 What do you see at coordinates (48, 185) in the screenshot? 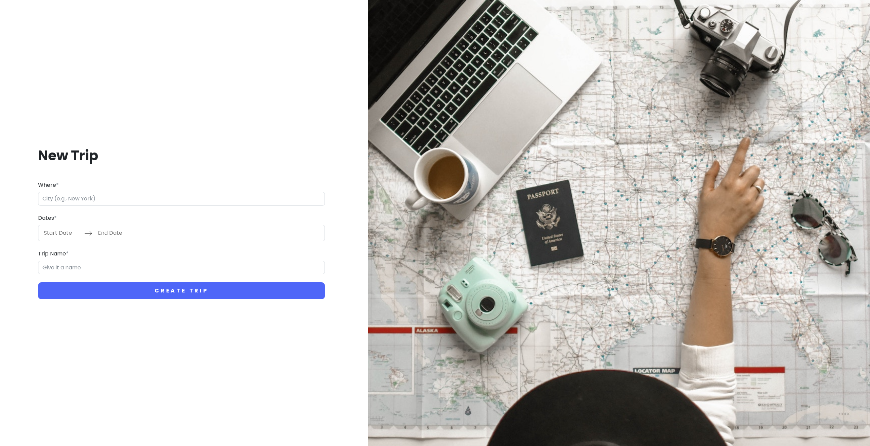
I see `label: Where` at bounding box center [48, 185].